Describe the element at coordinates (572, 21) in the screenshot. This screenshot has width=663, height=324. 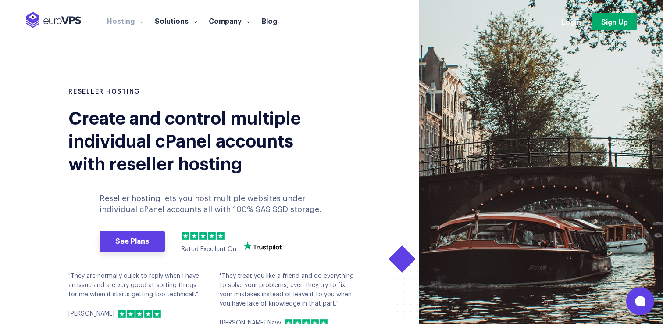
I see `a: Login` at that location.